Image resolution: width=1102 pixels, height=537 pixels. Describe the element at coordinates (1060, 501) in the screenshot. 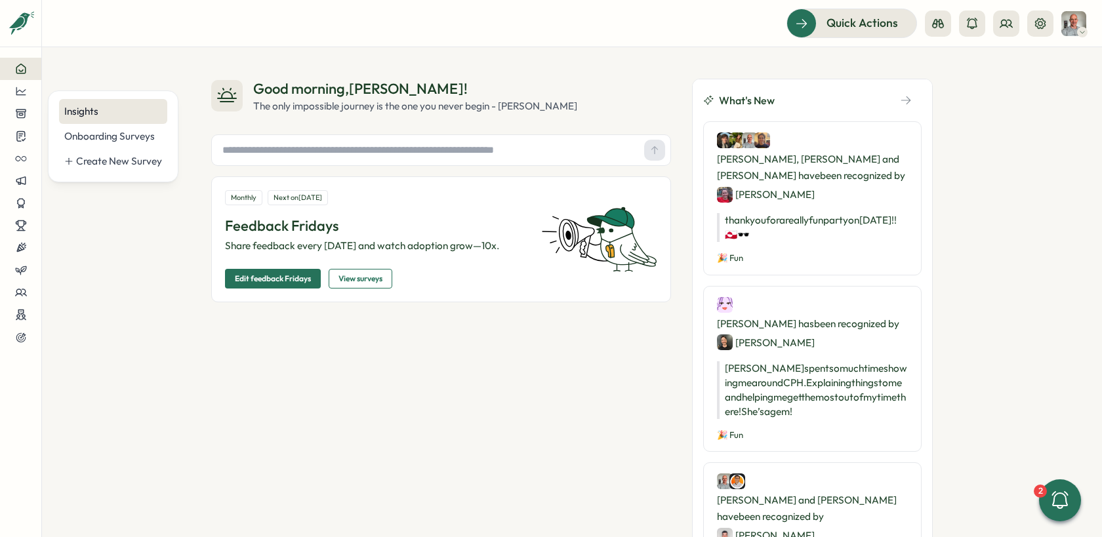

I see `button: 2` at that location.